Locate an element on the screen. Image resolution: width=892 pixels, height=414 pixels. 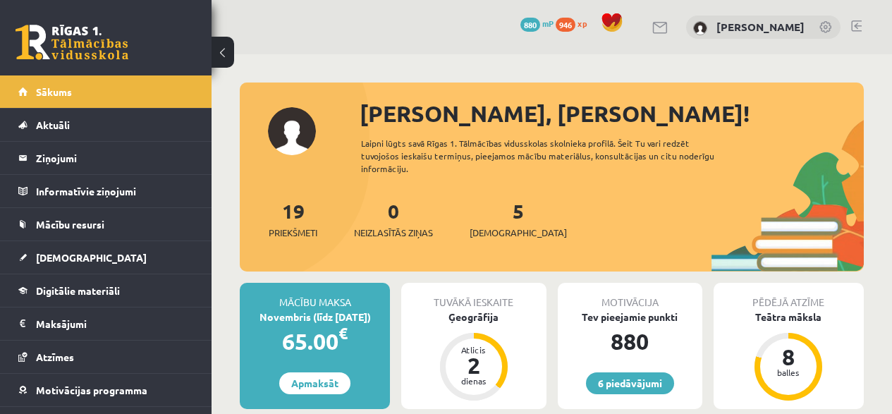
a: Ģeogrāfija Atlicis 2 dienas is located at coordinates (473, 356).